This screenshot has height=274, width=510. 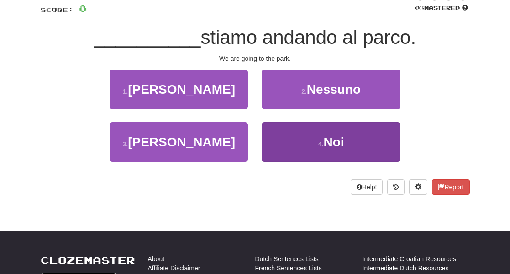 What do you see at coordinates (331, 89) in the screenshot?
I see `button: 2.Nessuno` at bounding box center [331, 89].